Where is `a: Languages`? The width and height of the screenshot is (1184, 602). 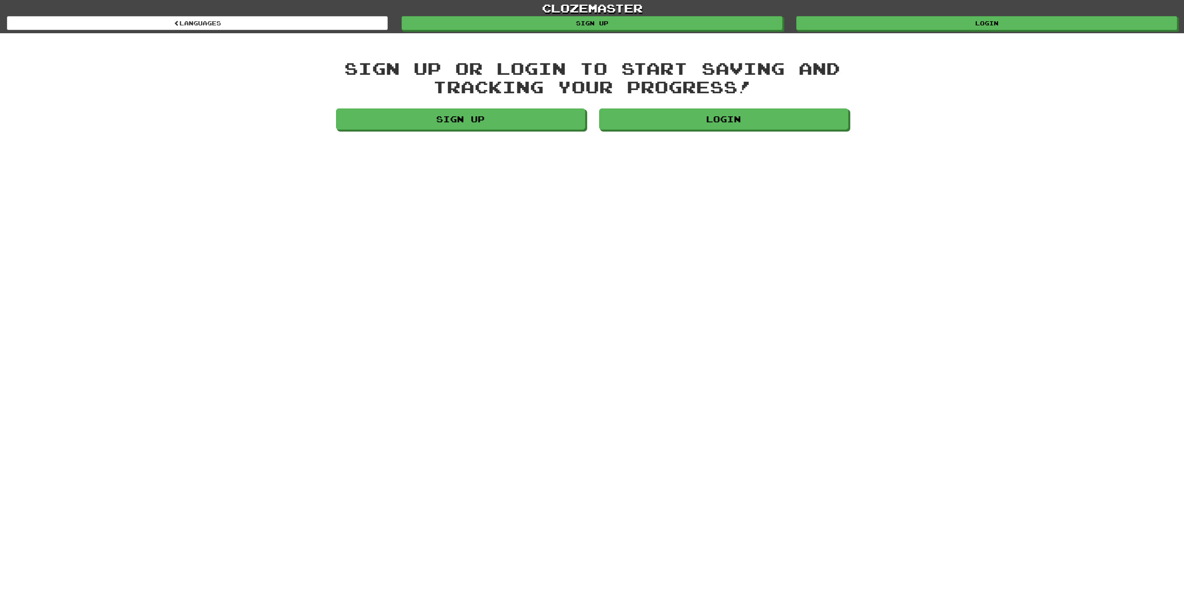 a: Languages is located at coordinates (197, 23).